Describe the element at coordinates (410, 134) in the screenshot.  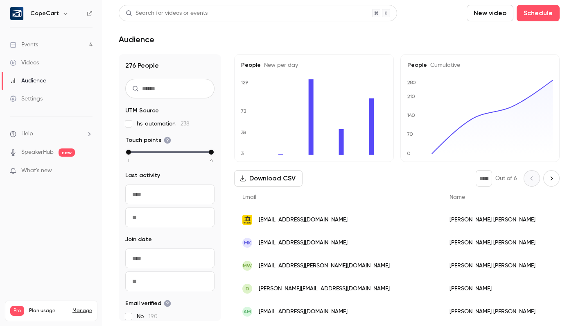
I see `text: 70` at that location.